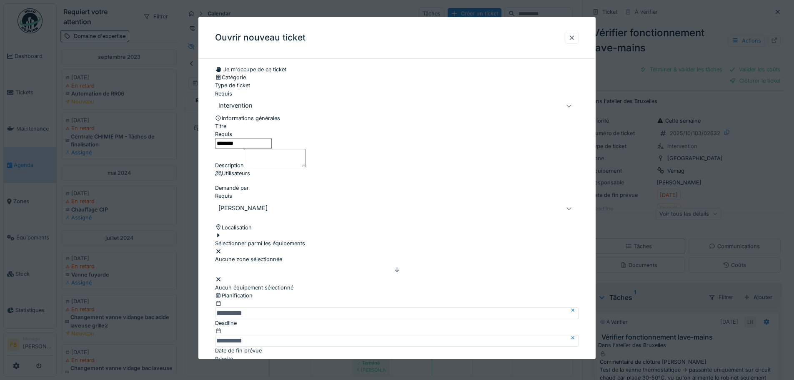  Describe the element at coordinates (397, 77) in the screenshot. I see `div: Catégorie` at that location.